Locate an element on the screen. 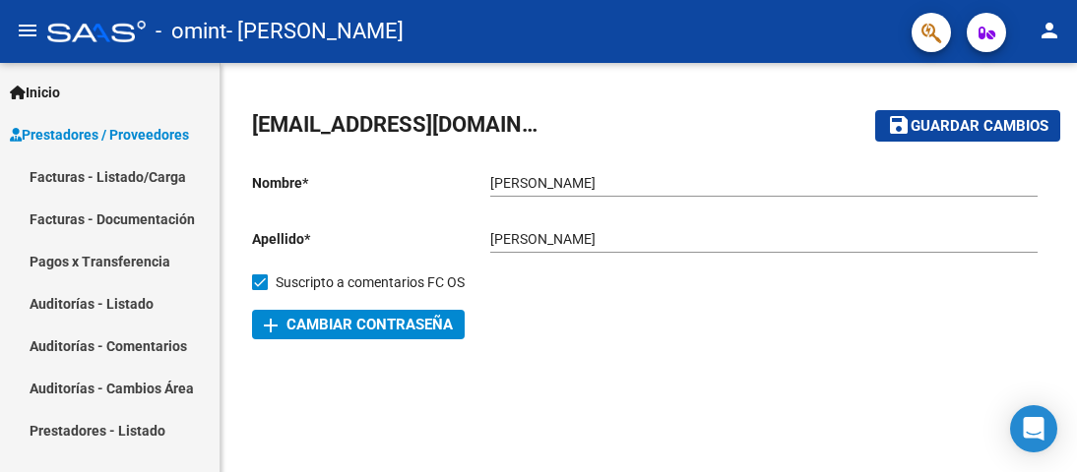  mat-icon: person is located at coordinates (1049, 31).